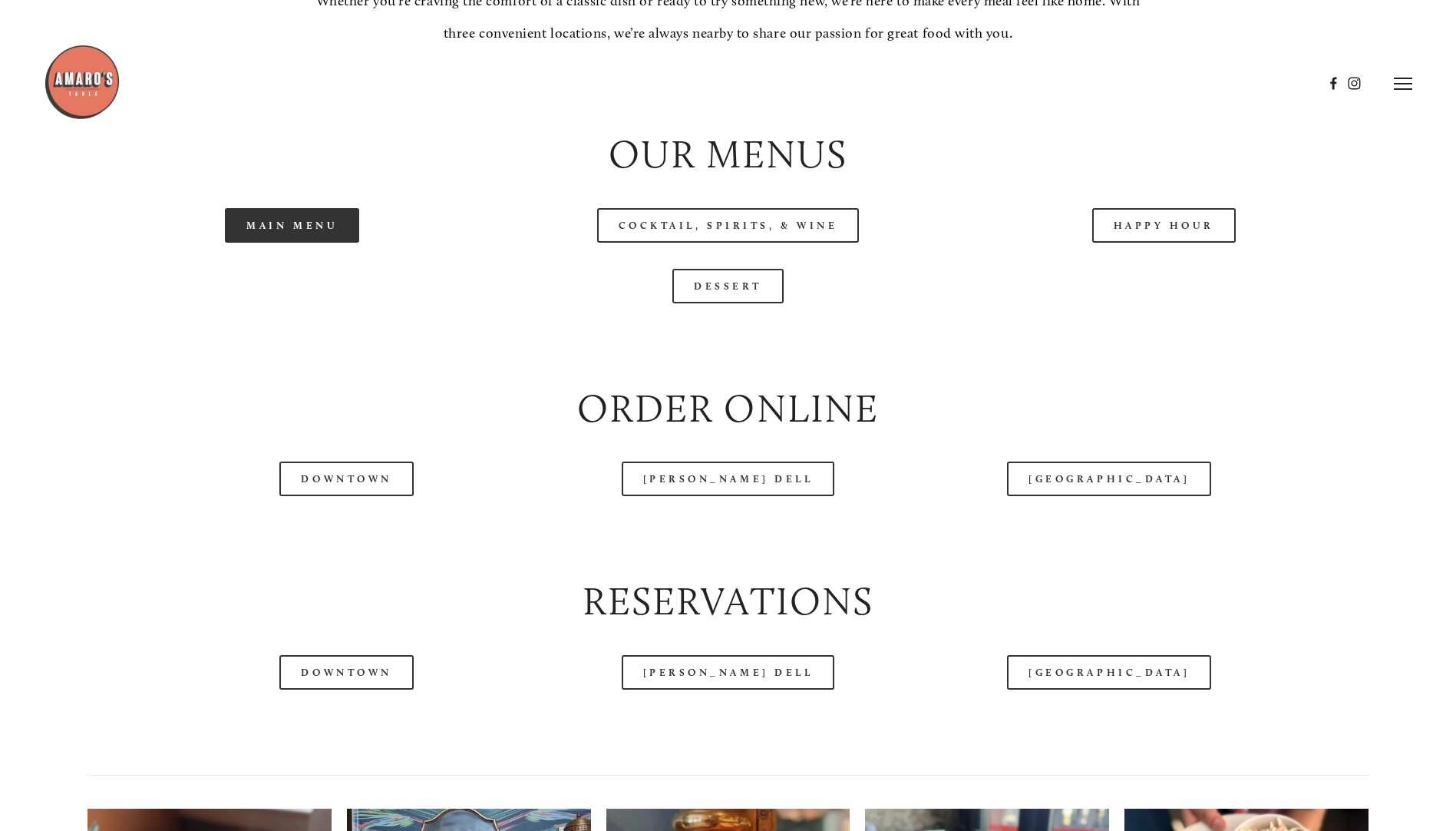 This screenshot has height=831, width=1456. What do you see at coordinates (292, 225) in the screenshot?
I see `a: Main Menu` at bounding box center [292, 225].